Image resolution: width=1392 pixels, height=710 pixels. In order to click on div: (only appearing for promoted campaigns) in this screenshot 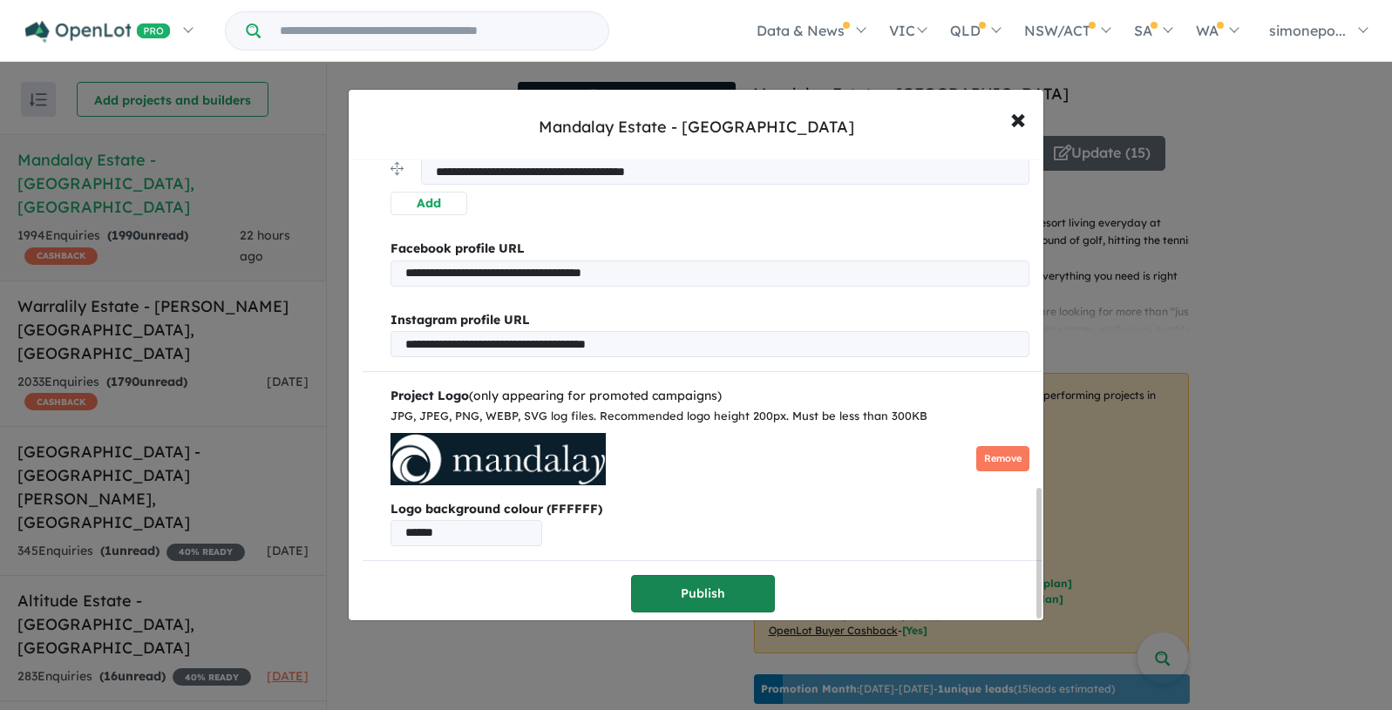, I will do `click(709, 396)`.